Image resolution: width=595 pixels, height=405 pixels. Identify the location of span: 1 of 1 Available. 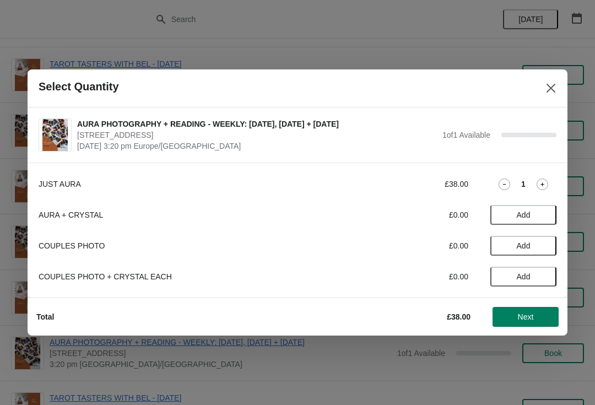
(466, 135).